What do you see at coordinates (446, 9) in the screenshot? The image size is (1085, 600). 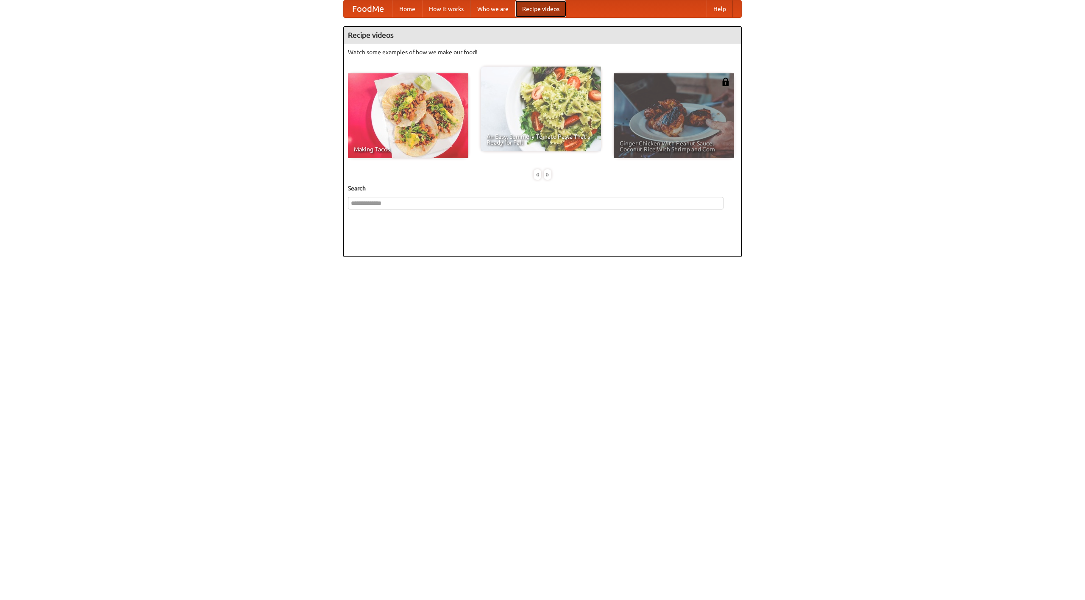 I see `a: How it works` at bounding box center [446, 9].